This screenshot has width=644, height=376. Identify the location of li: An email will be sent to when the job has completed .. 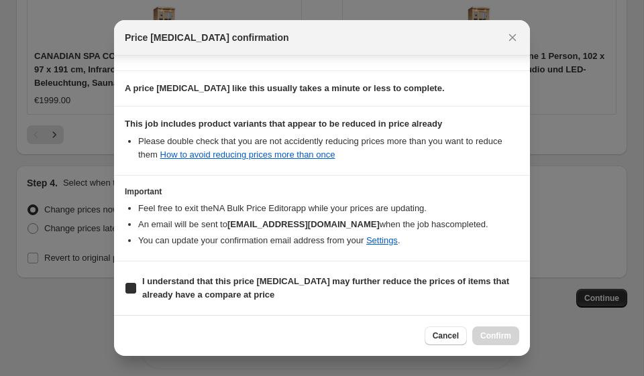
(328, 225).